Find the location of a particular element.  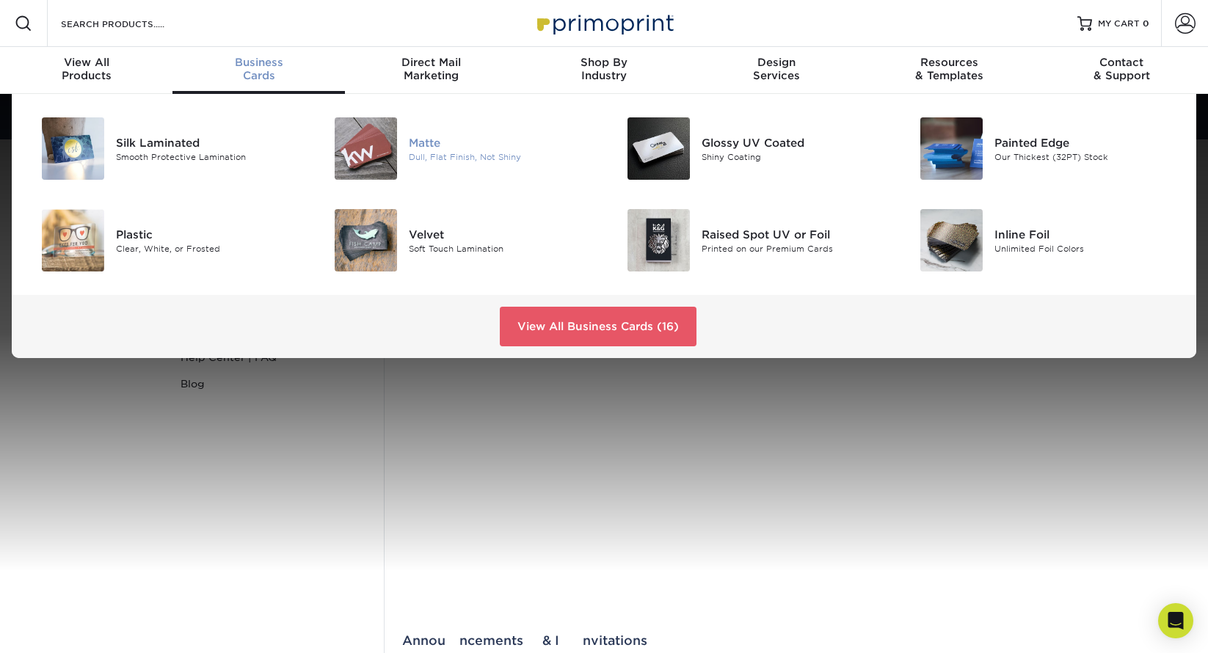

img: Inline Foil Business Cards is located at coordinates (951, 240).